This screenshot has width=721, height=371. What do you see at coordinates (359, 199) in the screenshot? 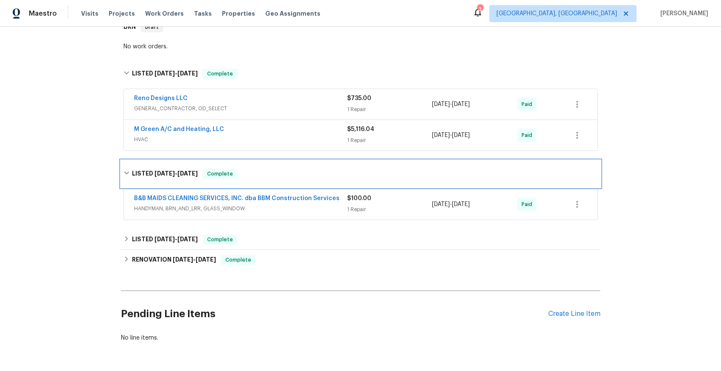
I see `span: $100.00` at bounding box center [359, 199].